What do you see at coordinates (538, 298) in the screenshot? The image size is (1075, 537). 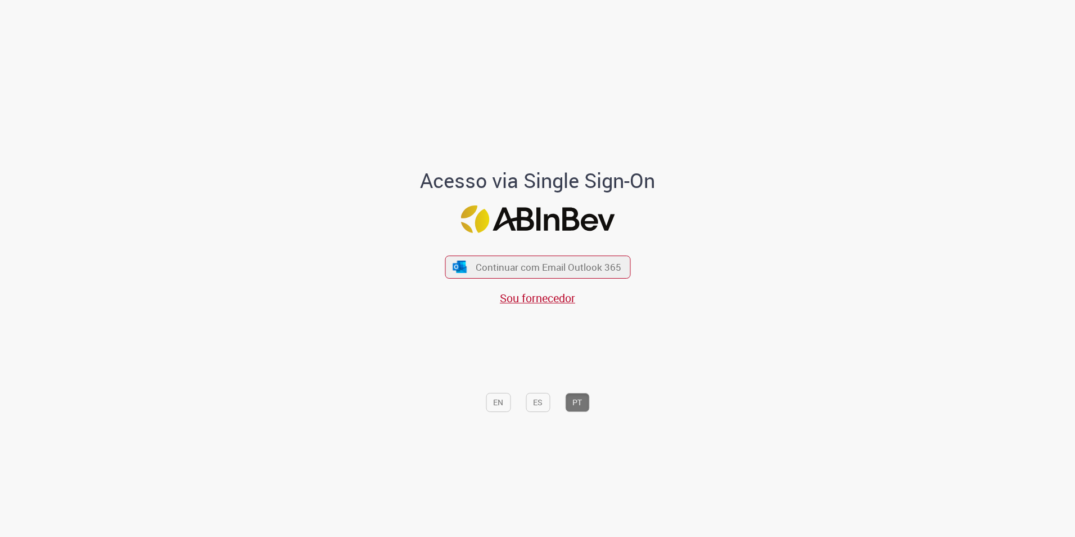 I see `a: Sou fornecedor` at bounding box center [538, 298].